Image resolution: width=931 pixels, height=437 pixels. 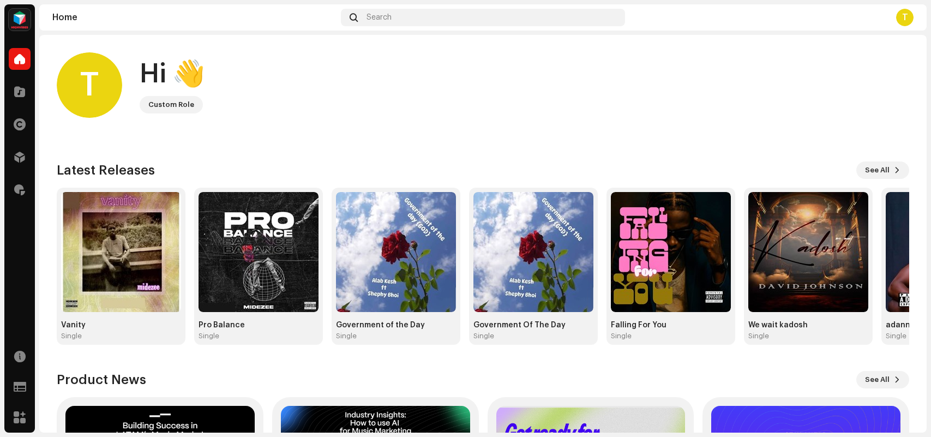 What do you see at coordinates (101, 379) in the screenshot?
I see `h3: Product News` at bounding box center [101, 379].